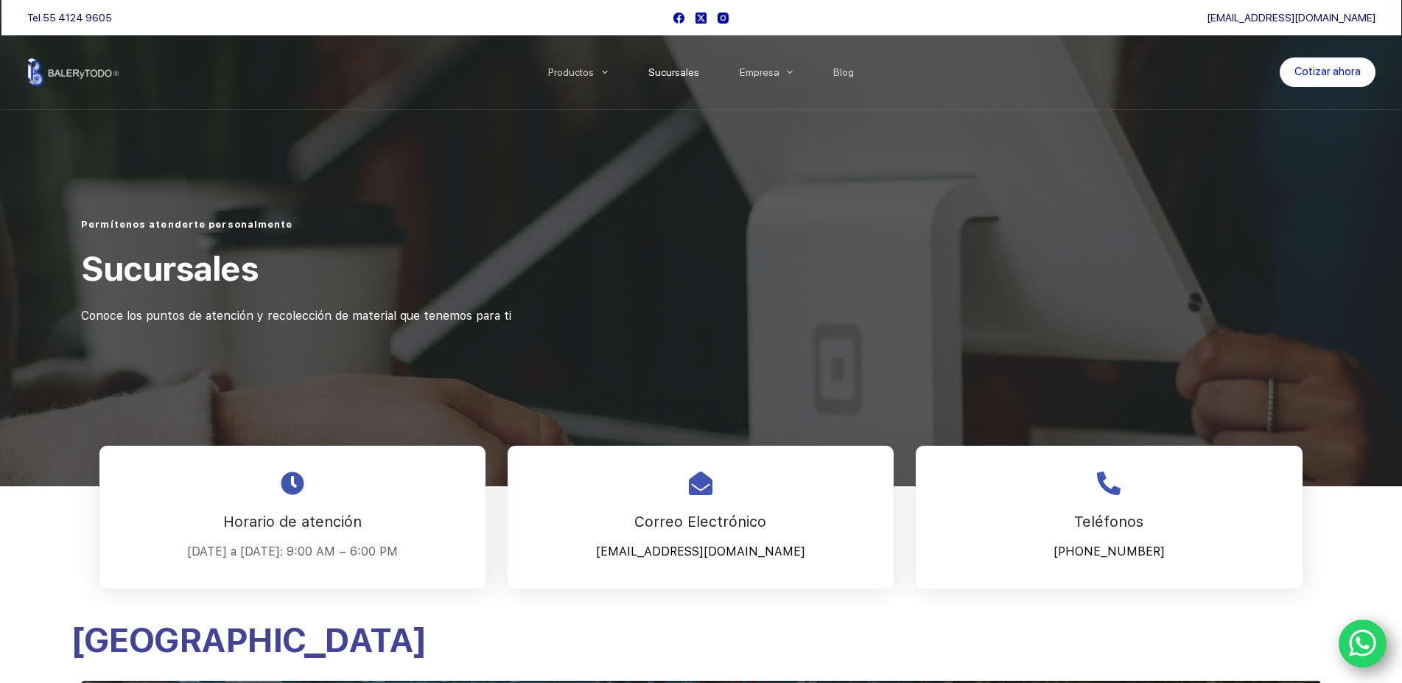 This screenshot has width=1402, height=683. I want to click on a: Instagram, so click(723, 18).